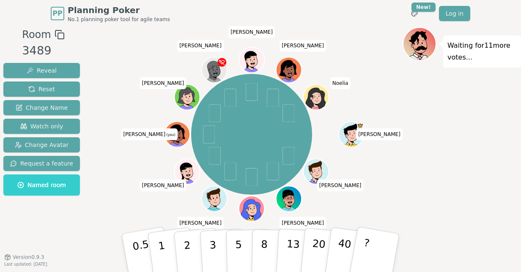  What do you see at coordinates (41, 71) in the screenshot?
I see `button: Reveal` at bounding box center [41, 71].